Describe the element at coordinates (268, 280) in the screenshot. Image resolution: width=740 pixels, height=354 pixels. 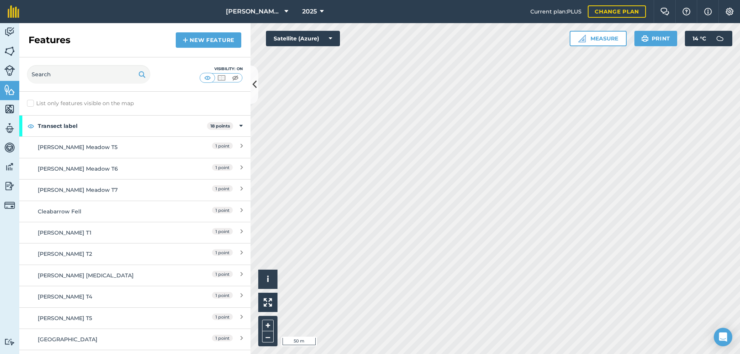
I see `button: i` at that location.